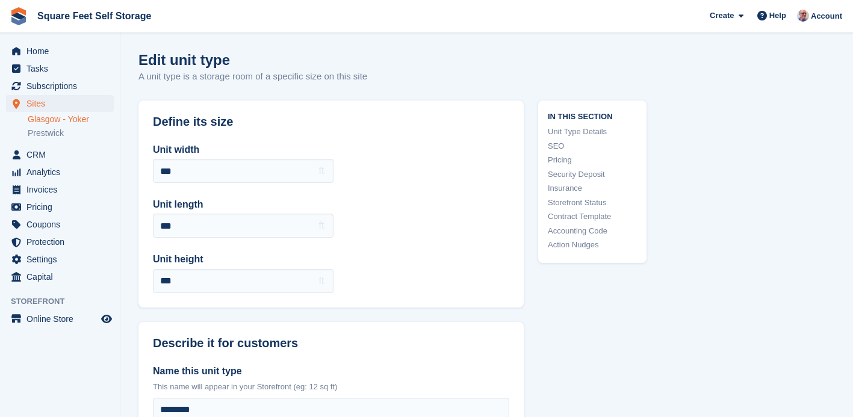 The height and width of the screenshot is (417, 853). I want to click on a: Storefront Status, so click(592, 203).